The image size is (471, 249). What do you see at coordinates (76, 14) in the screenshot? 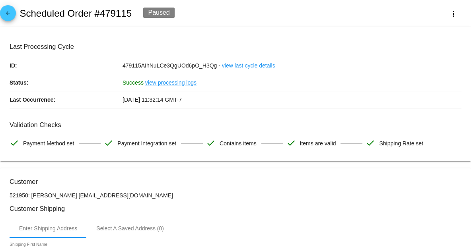
I see `h2: Scheduled Order #479115` at bounding box center [76, 14].